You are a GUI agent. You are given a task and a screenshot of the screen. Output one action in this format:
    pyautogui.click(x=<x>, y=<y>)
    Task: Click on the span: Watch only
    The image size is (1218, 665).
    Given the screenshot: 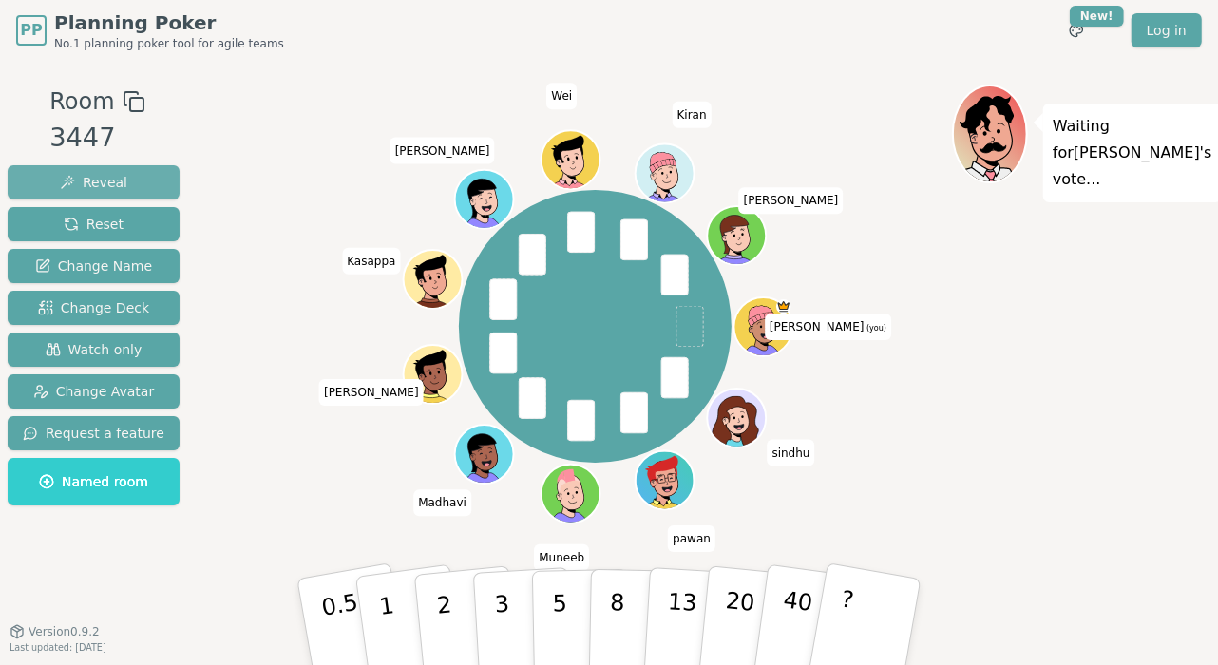 What is the action you would take?
    pyautogui.click(x=94, y=350)
    